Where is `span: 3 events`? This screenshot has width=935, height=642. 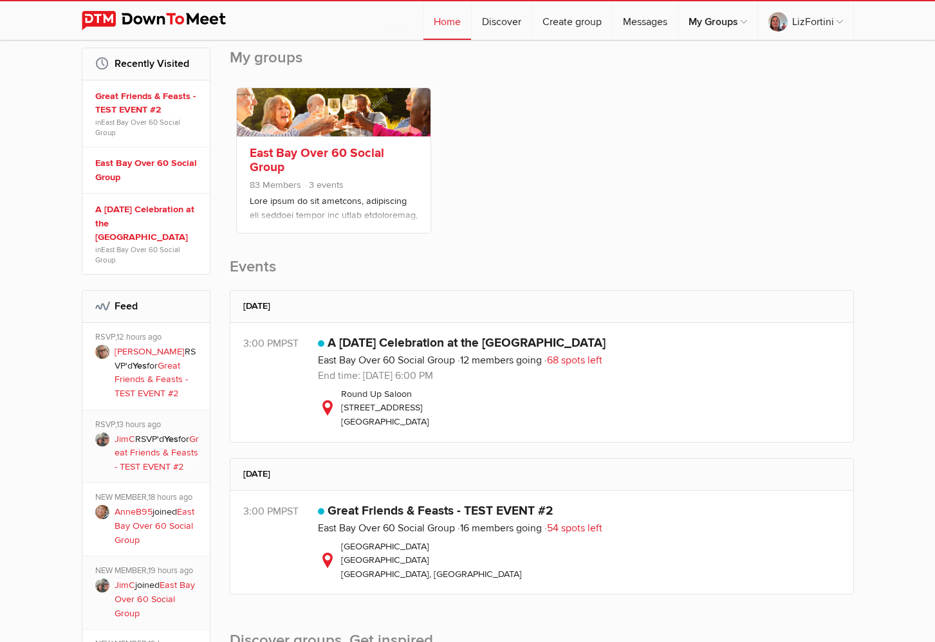
span: 3 events is located at coordinates (324, 185).